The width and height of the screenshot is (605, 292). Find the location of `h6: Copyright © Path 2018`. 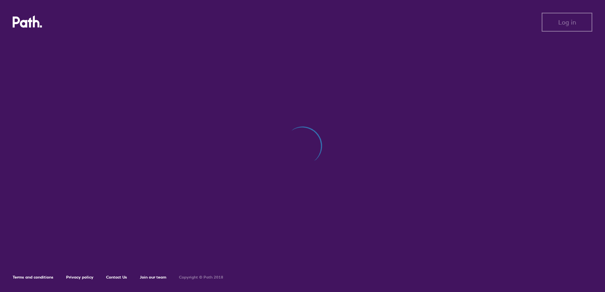

h6: Copyright © Path 2018 is located at coordinates (201, 277).